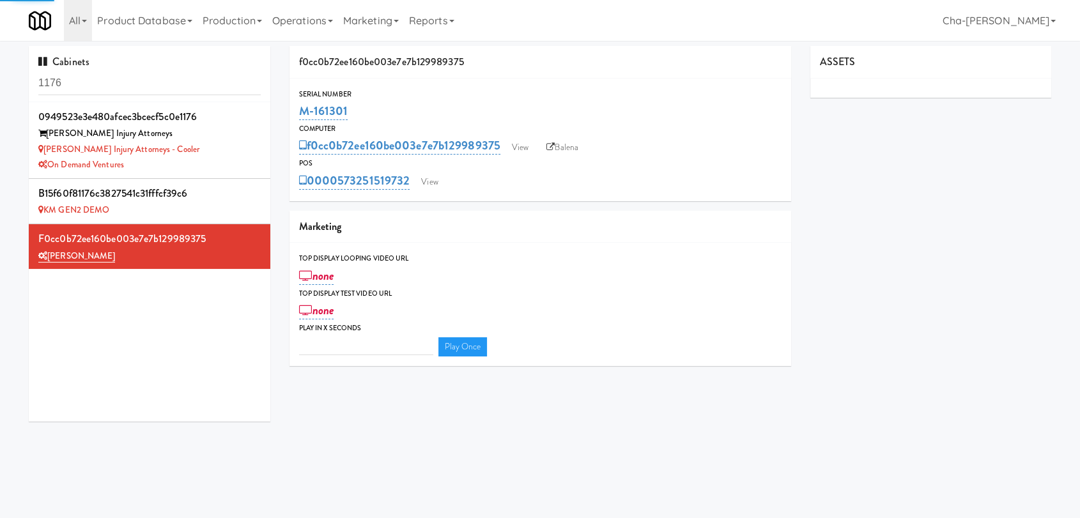 The height and width of the screenshot is (518, 1080). I want to click on div: Computer, so click(540, 129).